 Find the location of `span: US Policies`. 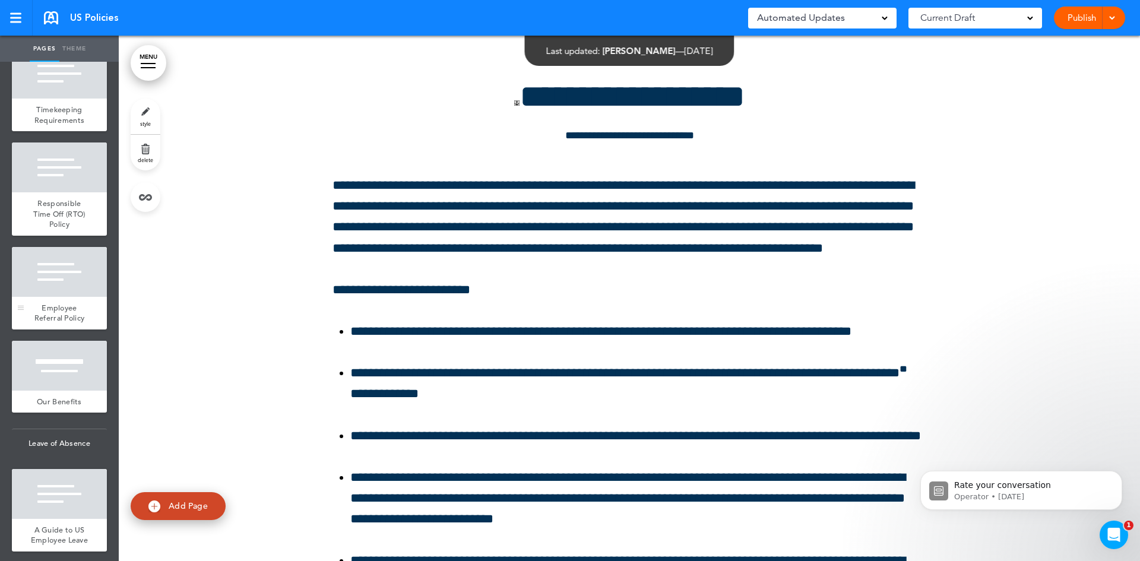

span: US Policies is located at coordinates (94, 18).